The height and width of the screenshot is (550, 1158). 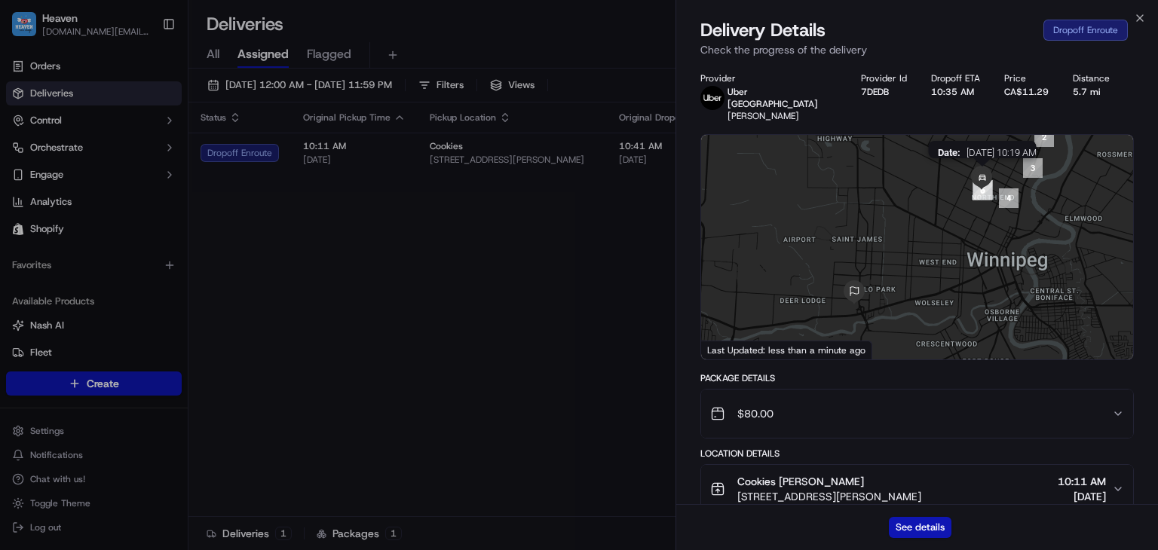 What do you see at coordinates (955, 78) in the screenshot?
I see `div: Dropoff ETA` at bounding box center [955, 78].